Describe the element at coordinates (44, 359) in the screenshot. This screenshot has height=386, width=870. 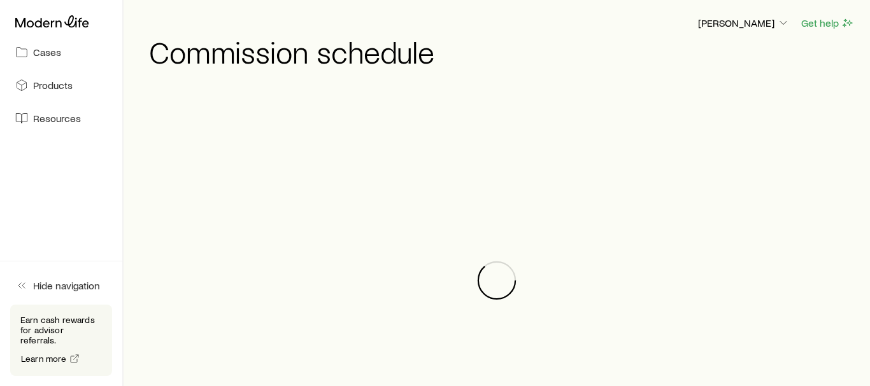
I see `span: Learn more` at that location.